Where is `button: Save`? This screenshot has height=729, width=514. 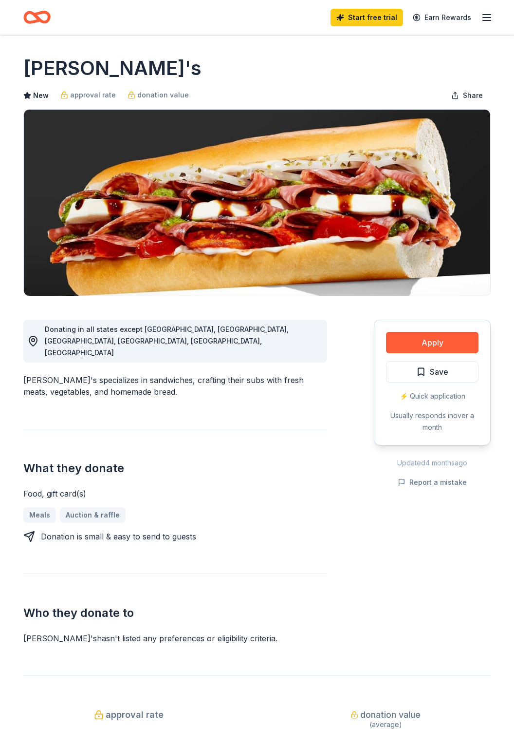 button: Save is located at coordinates (433, 372).